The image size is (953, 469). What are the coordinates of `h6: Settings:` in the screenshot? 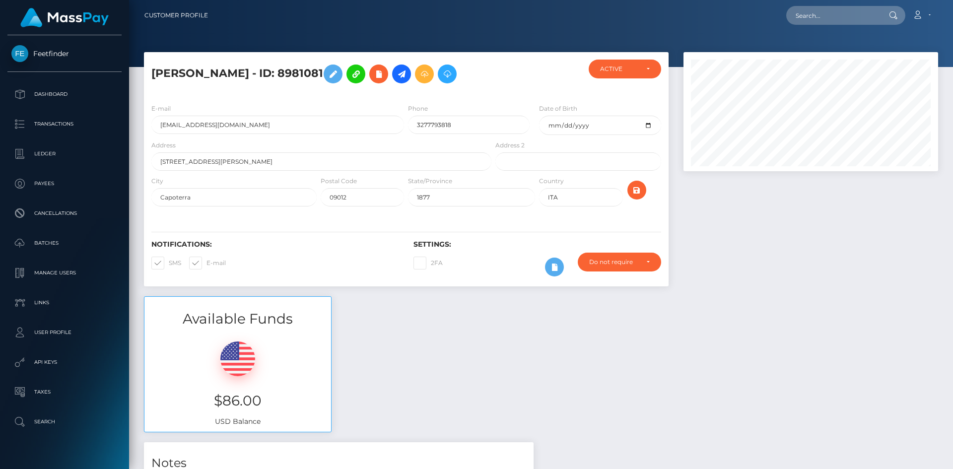 It's located at (537, 244).